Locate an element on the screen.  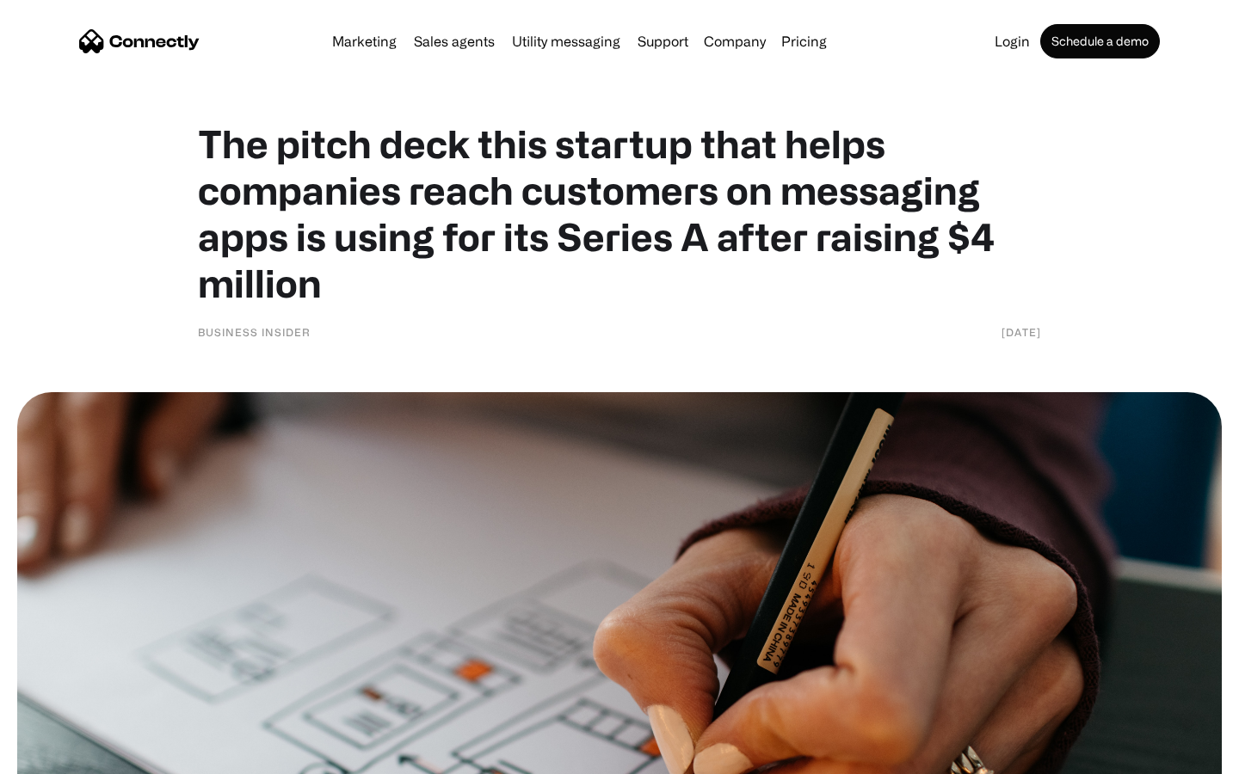
a: Marketing is located at coordinates (364, 41).